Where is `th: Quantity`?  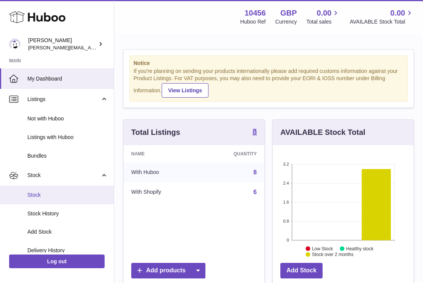
th: Quantity is located at coordinates (232, 154).